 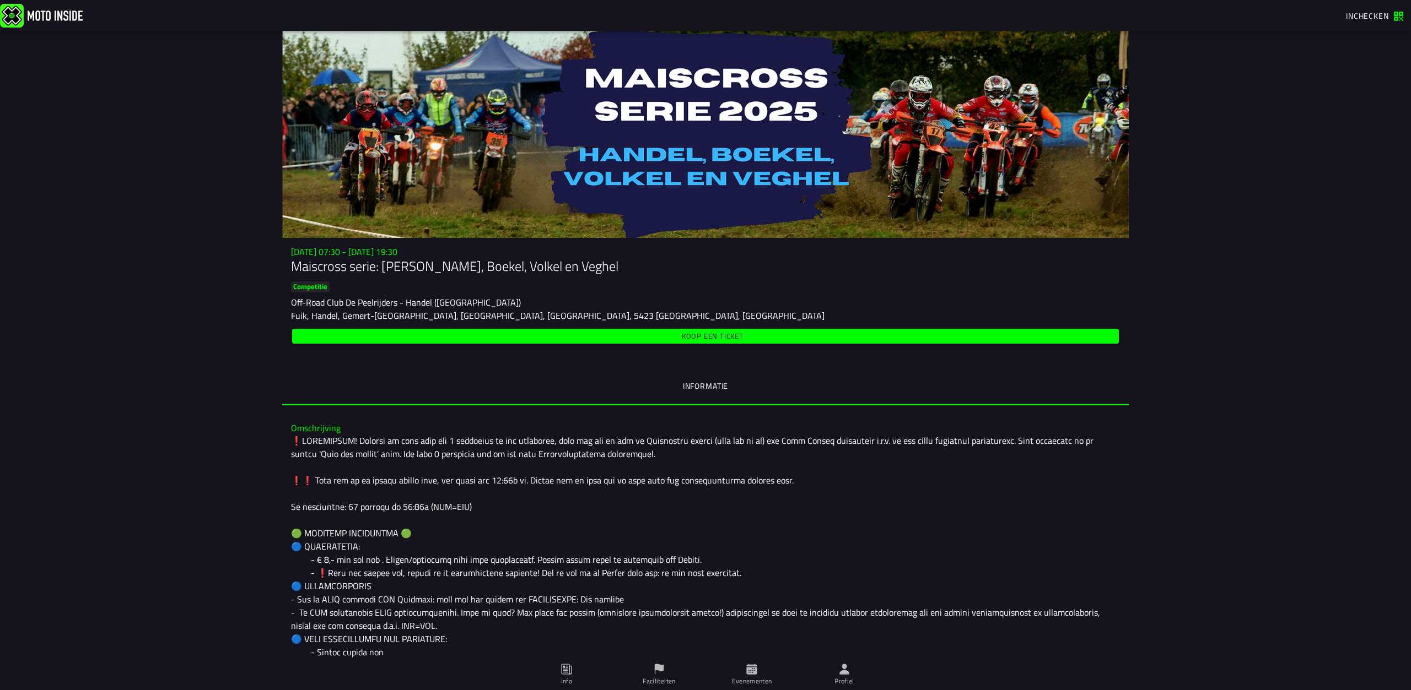 What do you see at coordinates (310, 287) in the screenshot?
I see `ion-text: Competitie` at bounding box center [310, 287].